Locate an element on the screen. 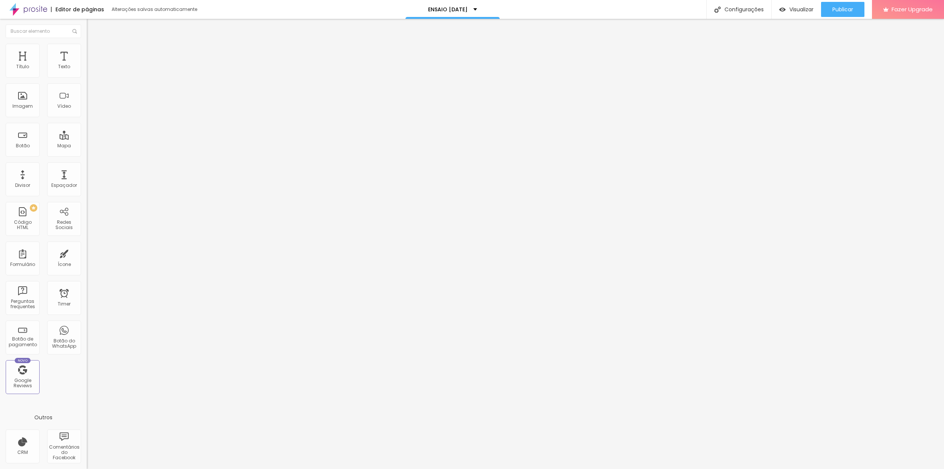  span: Fazer Upgrade is located at coordinates (912, 9).